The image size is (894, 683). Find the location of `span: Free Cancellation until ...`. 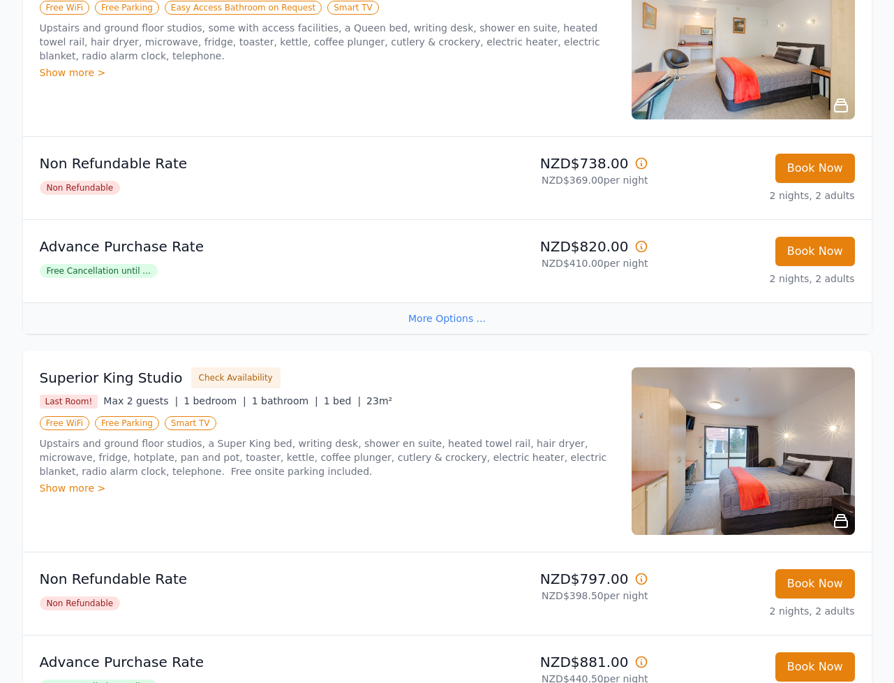

span: Free Cancellation until ... is located at coordinates (98, 271).